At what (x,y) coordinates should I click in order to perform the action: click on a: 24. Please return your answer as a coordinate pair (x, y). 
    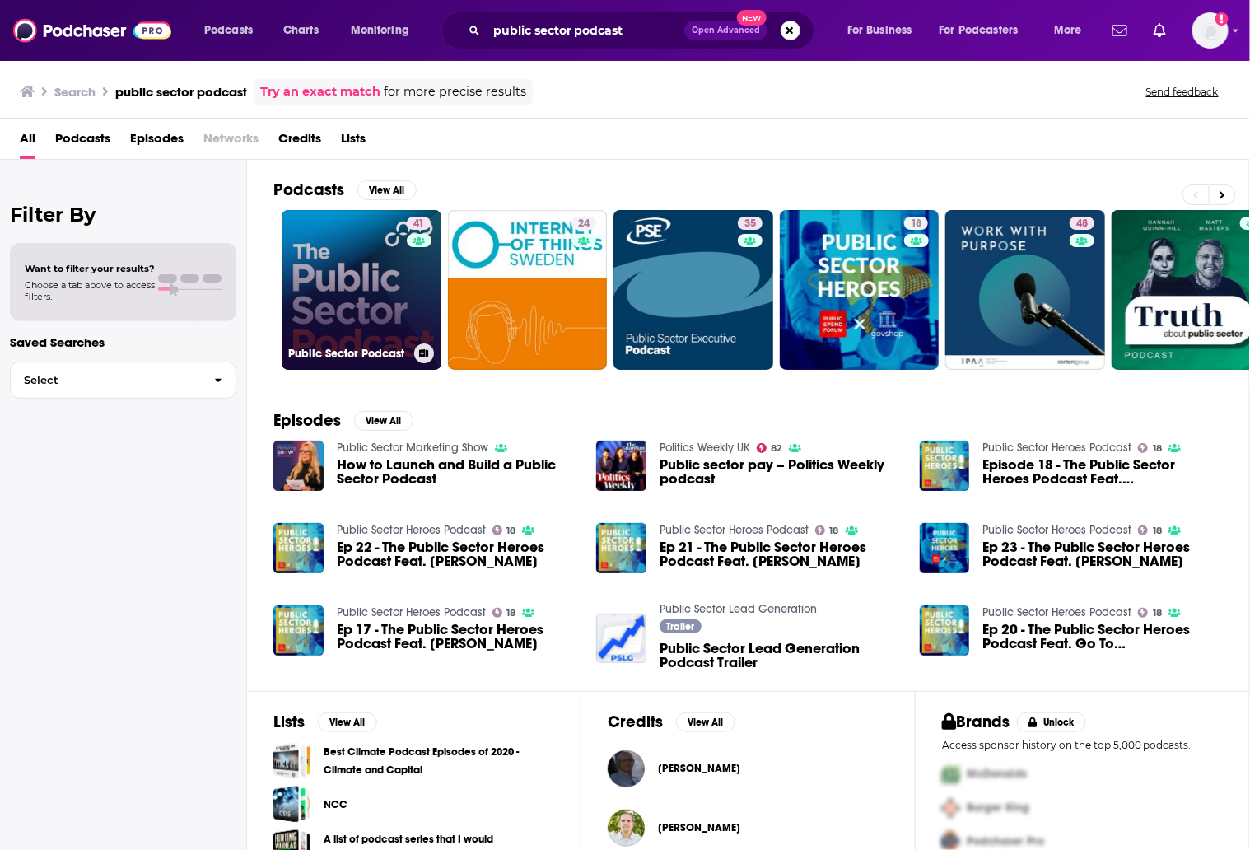
    Looking at the image, I should click on (528, 290).